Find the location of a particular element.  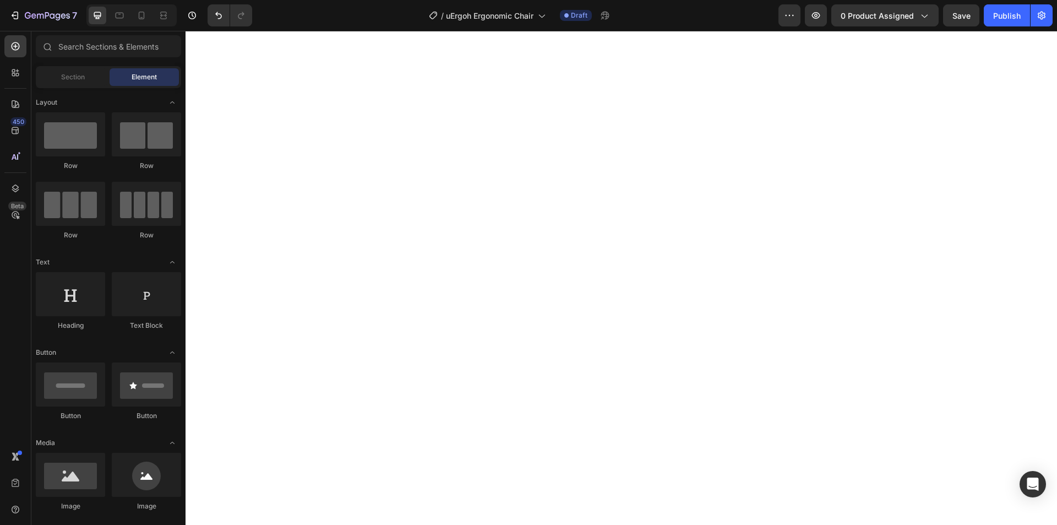

div: Publish is located at coordinates (1007, 15).